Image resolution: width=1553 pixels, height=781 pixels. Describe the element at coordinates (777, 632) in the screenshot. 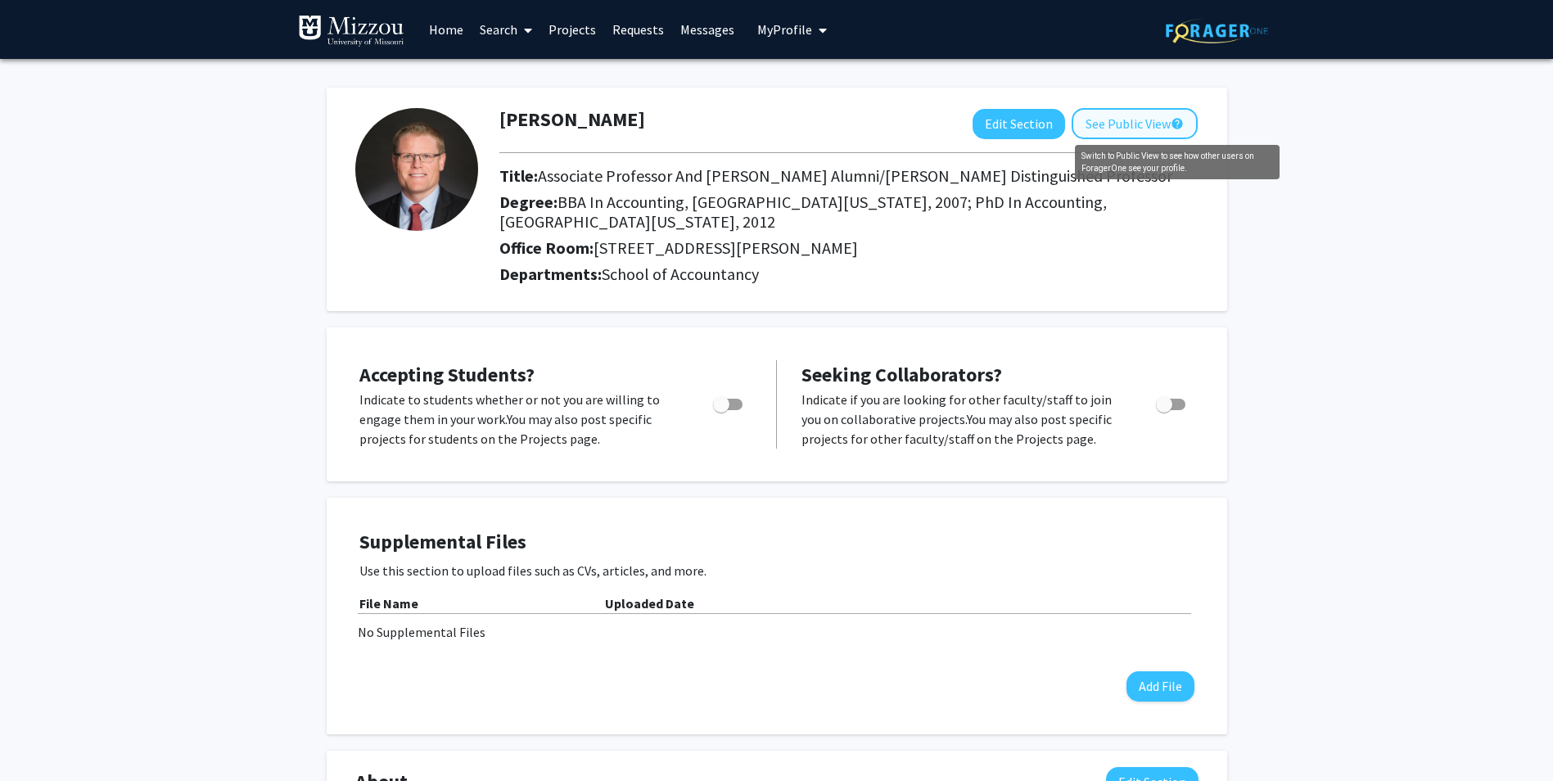

I see `div: No Supplemental Files` at that location.